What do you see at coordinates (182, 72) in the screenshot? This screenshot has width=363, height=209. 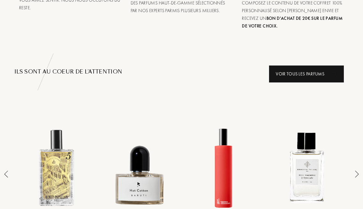 I see `div: ILS SONT au COEUR de l’attention` at bounding box center [182, 72].